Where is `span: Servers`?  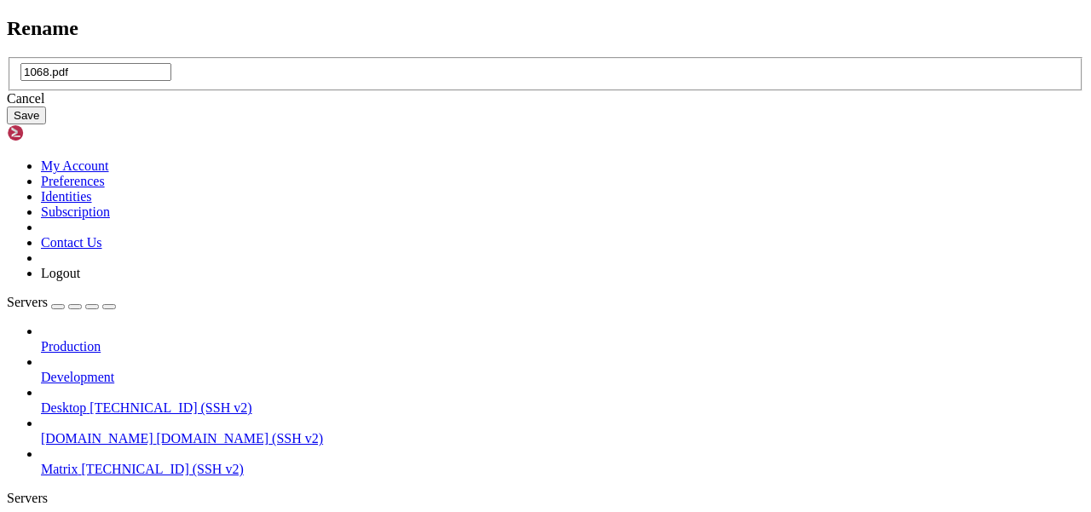 span: Servers is located at coordinates (27, 302).